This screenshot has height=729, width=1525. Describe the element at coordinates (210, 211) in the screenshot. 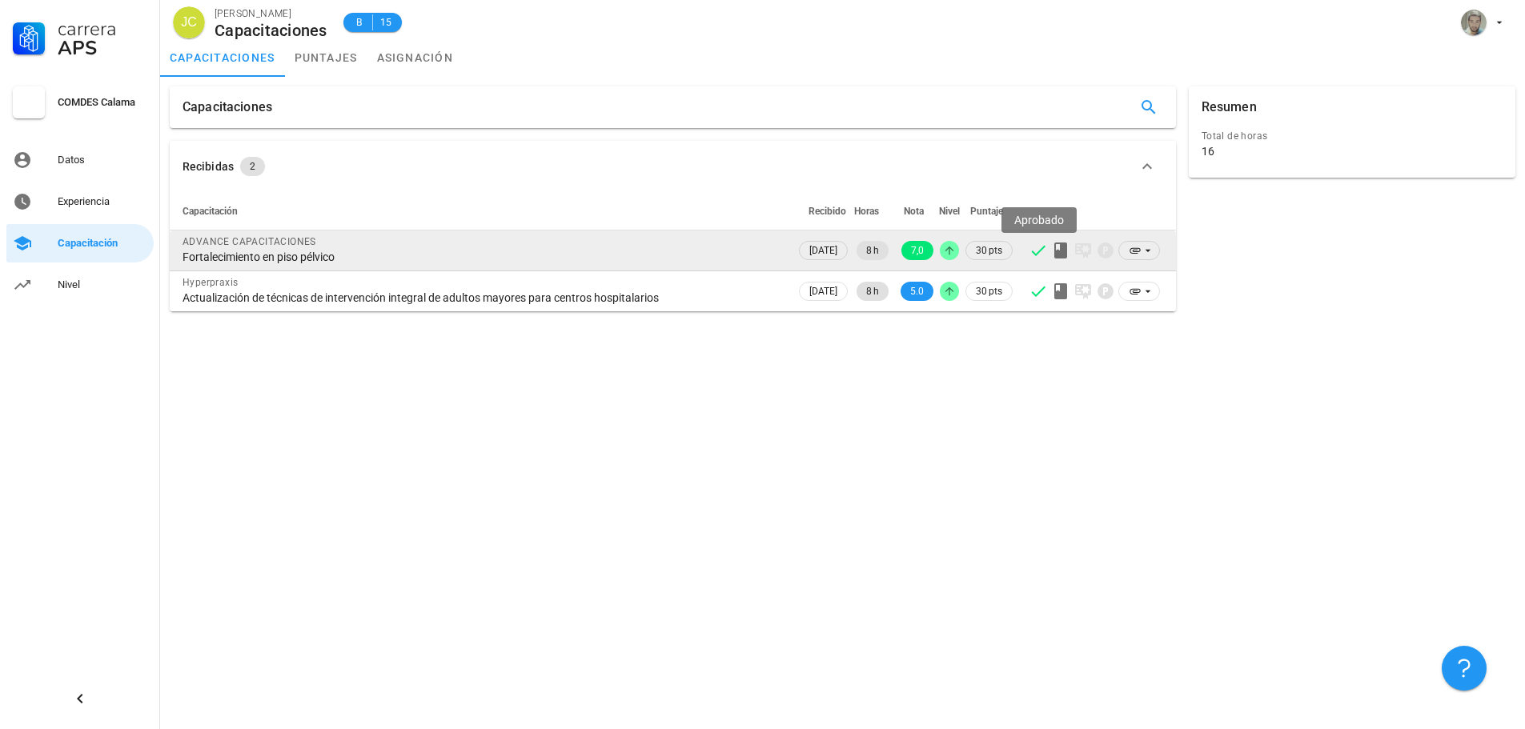

I see `span: Capacitación` at that location.